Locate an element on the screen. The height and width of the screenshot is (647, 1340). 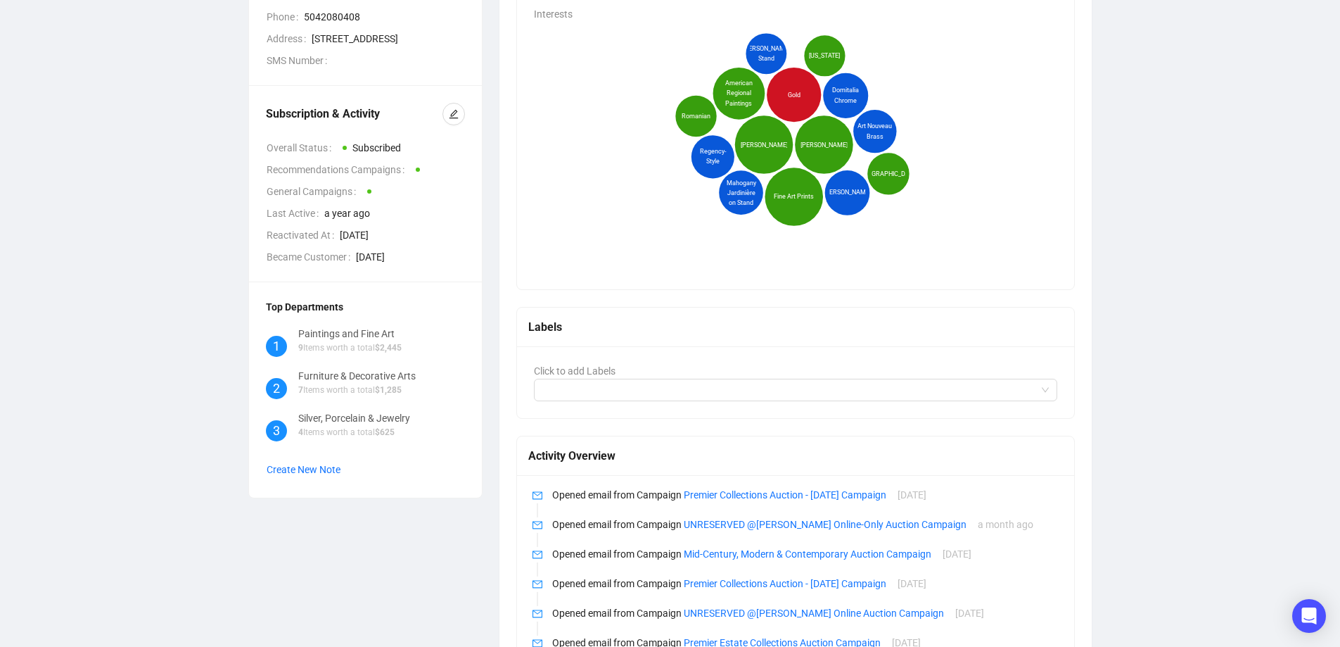
div: Furniture & Decorative Arts is located at coordinates (357, 376).